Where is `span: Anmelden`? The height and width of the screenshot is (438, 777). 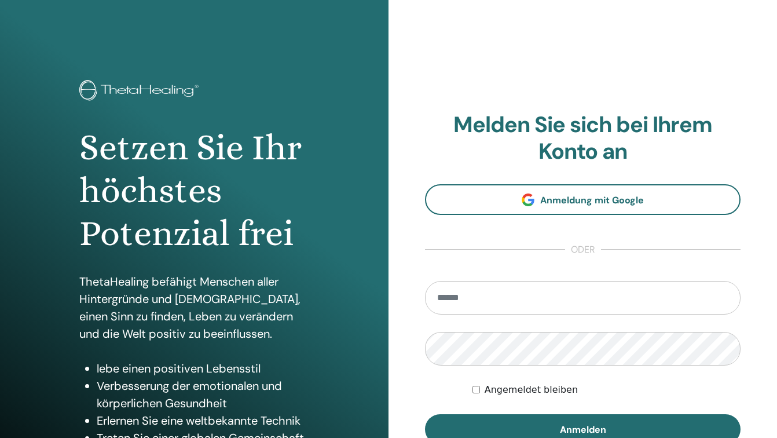
span: Anmelden is located at coordinates (583, 429).